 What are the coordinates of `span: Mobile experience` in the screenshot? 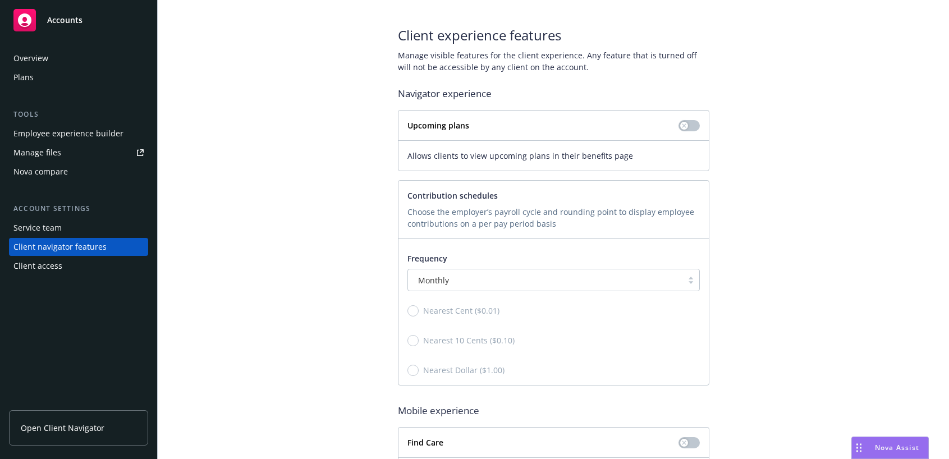 It's located at (553, 411).